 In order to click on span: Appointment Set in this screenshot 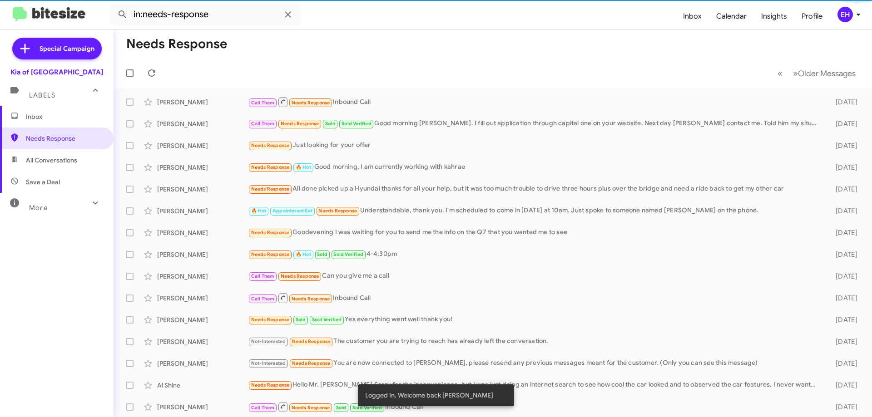, I will do `click(293, 211)`.